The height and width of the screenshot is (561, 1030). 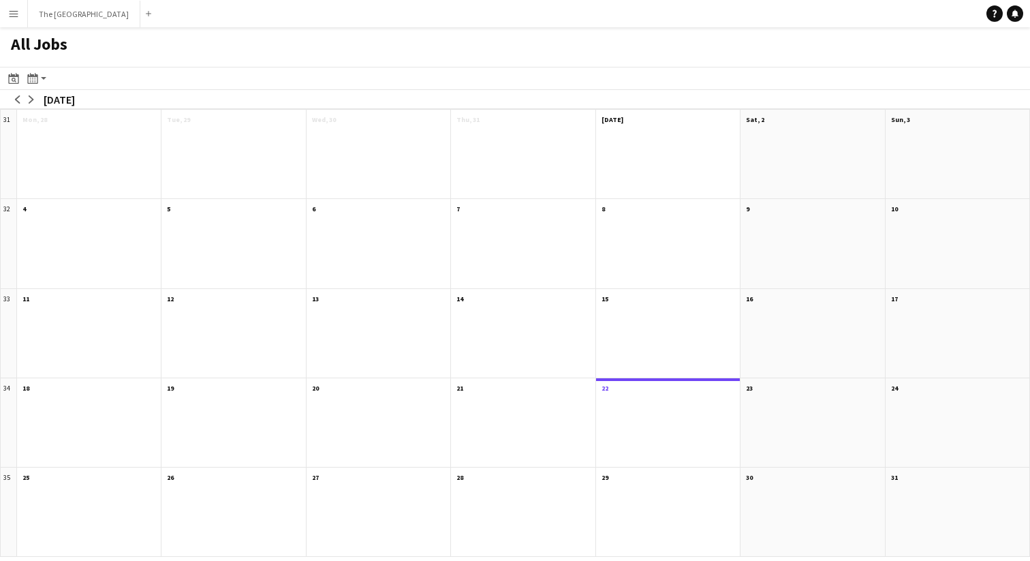 I want to click on span: Wed, 30, so click(x=324, y=119).